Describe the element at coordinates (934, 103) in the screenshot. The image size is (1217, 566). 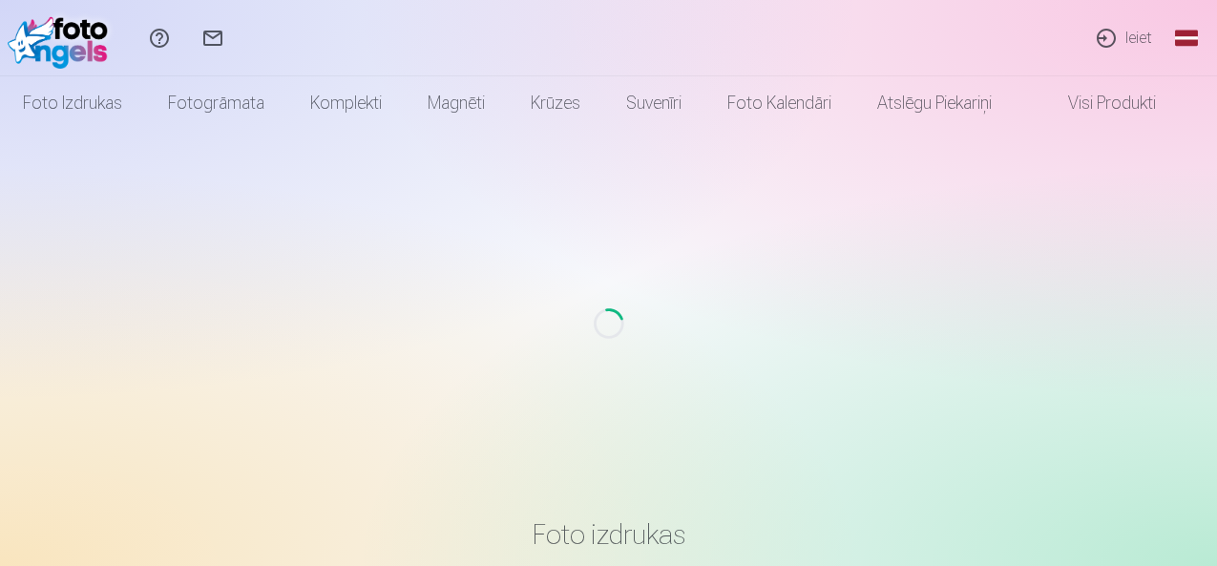
I see `a: Atslēgu piekariņi` at that location.